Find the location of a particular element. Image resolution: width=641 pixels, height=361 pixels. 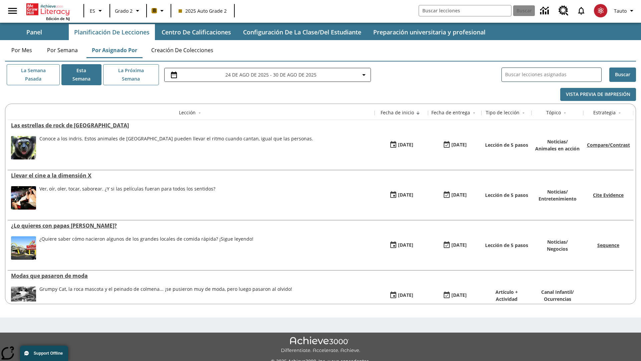

span: 2025 Auto Grade 2 is located at coordinates (203, 11).